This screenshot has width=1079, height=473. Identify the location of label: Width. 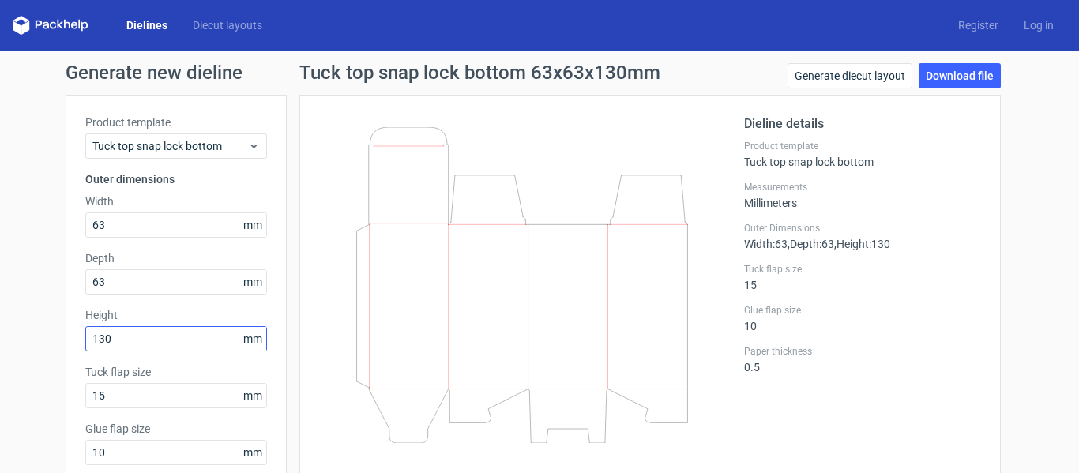
(176, 201).